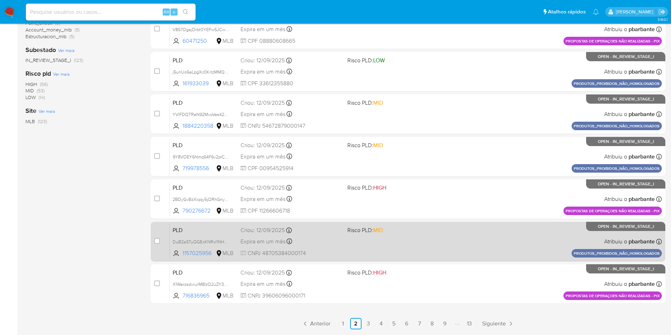 This screenshot has height=335, width=671. What do you see at coordinates (635, 12) in the screenshot?
I see `p: priscilla.barbante@mercadopago.com.br` at bounding box center [635, 12].